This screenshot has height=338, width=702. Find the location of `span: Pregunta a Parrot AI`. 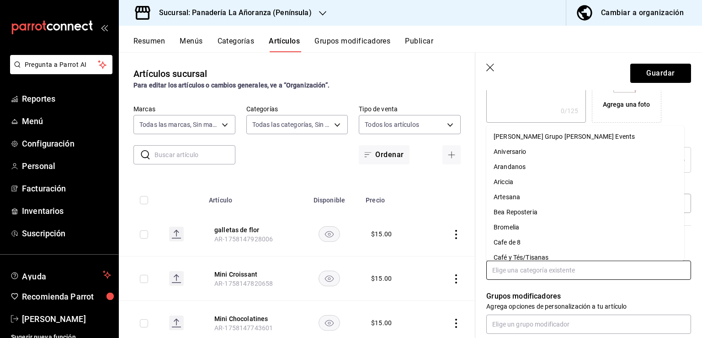

span: Pregunta a Parrot AI is located at coordinates (61, 64).